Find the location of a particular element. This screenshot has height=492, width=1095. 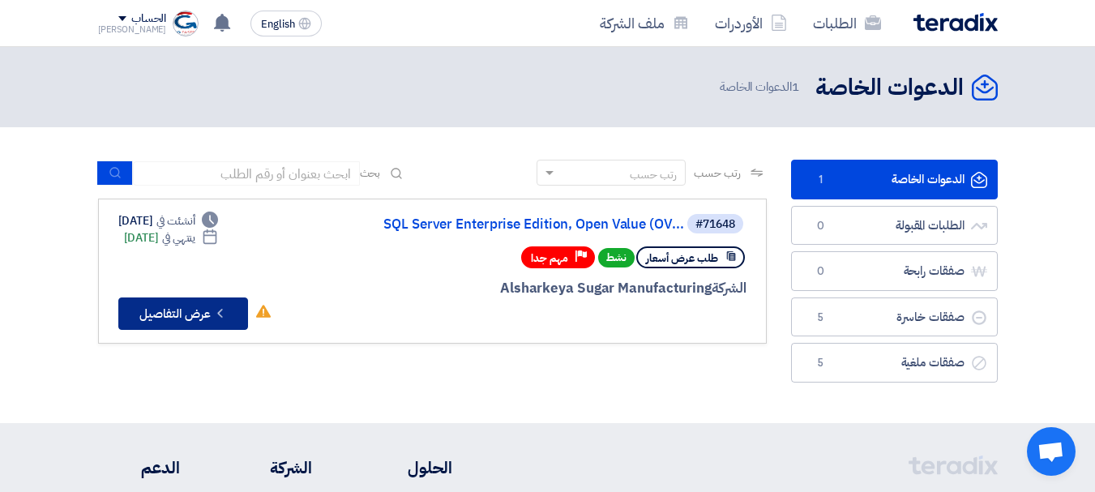

button: English is located at coordinates (286, 24).